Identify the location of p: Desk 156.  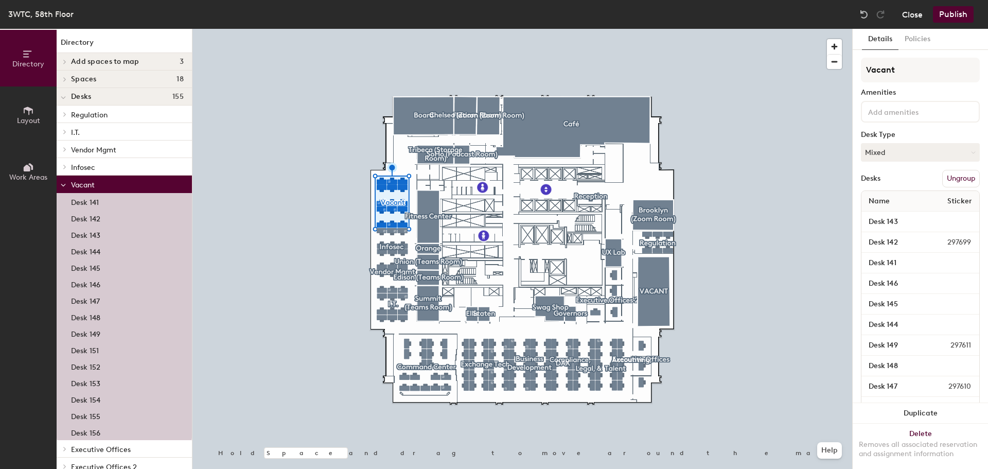
(85, 431).